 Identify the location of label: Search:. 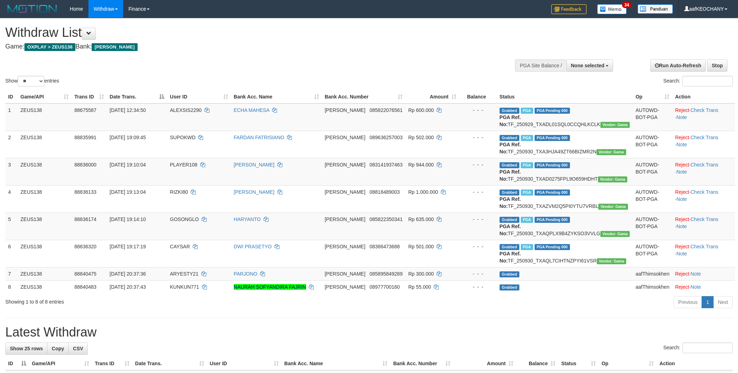
(698, 348).